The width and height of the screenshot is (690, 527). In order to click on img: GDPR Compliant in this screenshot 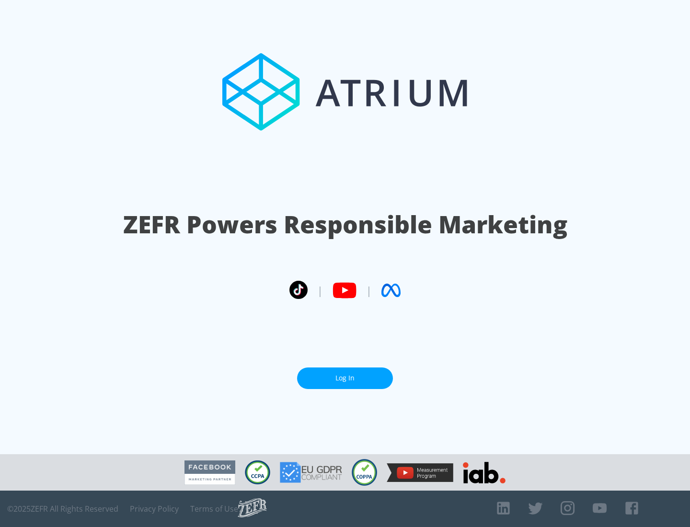, I will do `click(311, 472)`.